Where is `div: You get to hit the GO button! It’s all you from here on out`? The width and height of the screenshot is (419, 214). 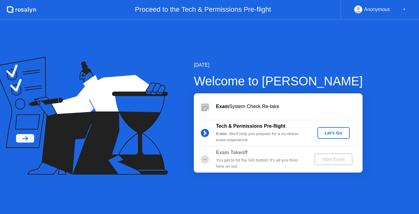
div: You get to hit the GO button! It’s all you from here on out is located at coordinates (260, 163).